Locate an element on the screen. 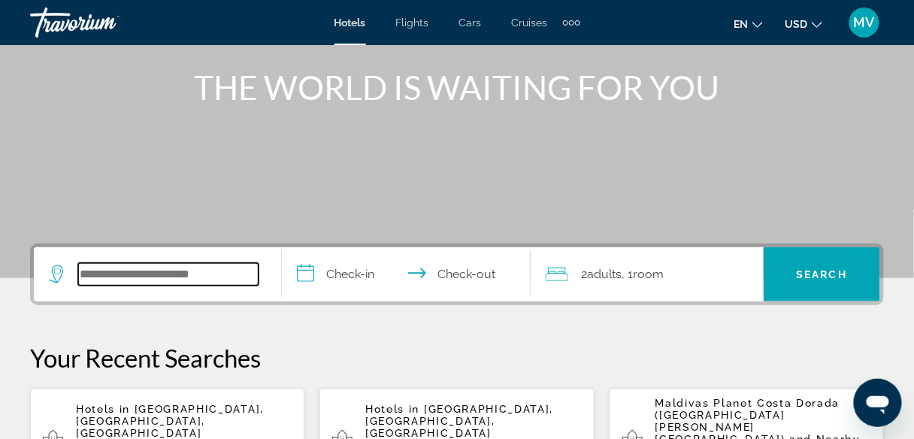 The width and height of the screenshot is (914, 439). span: MV is located at coordinates (864, 23).